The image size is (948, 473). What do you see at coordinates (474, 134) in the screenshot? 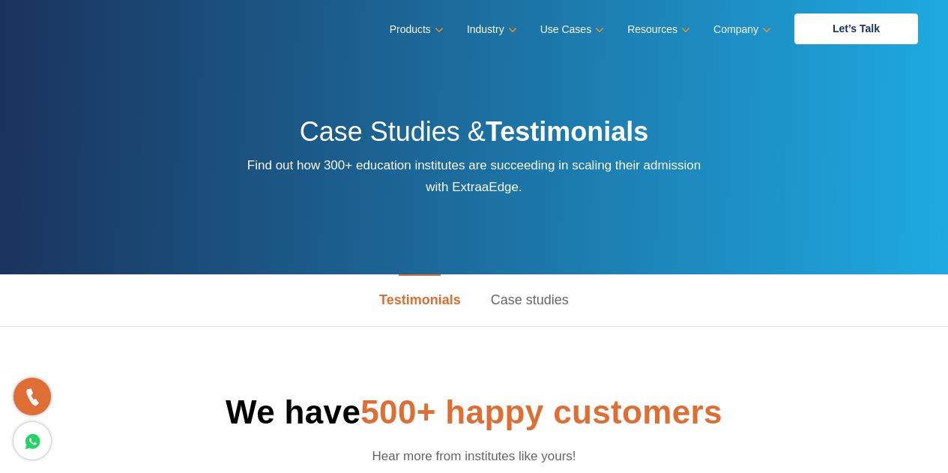
I see `h2: Case Studies &` at bounding box center [474, 134].